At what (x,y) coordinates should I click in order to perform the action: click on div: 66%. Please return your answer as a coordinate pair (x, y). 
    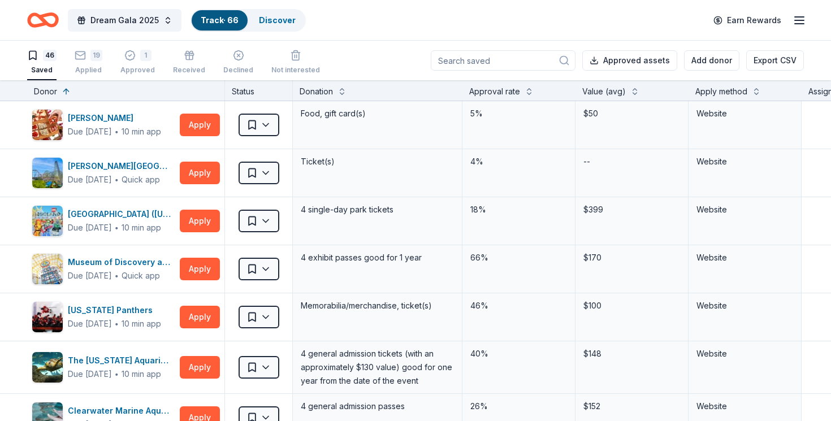
    Looking at the image, I should click on (518, 258).